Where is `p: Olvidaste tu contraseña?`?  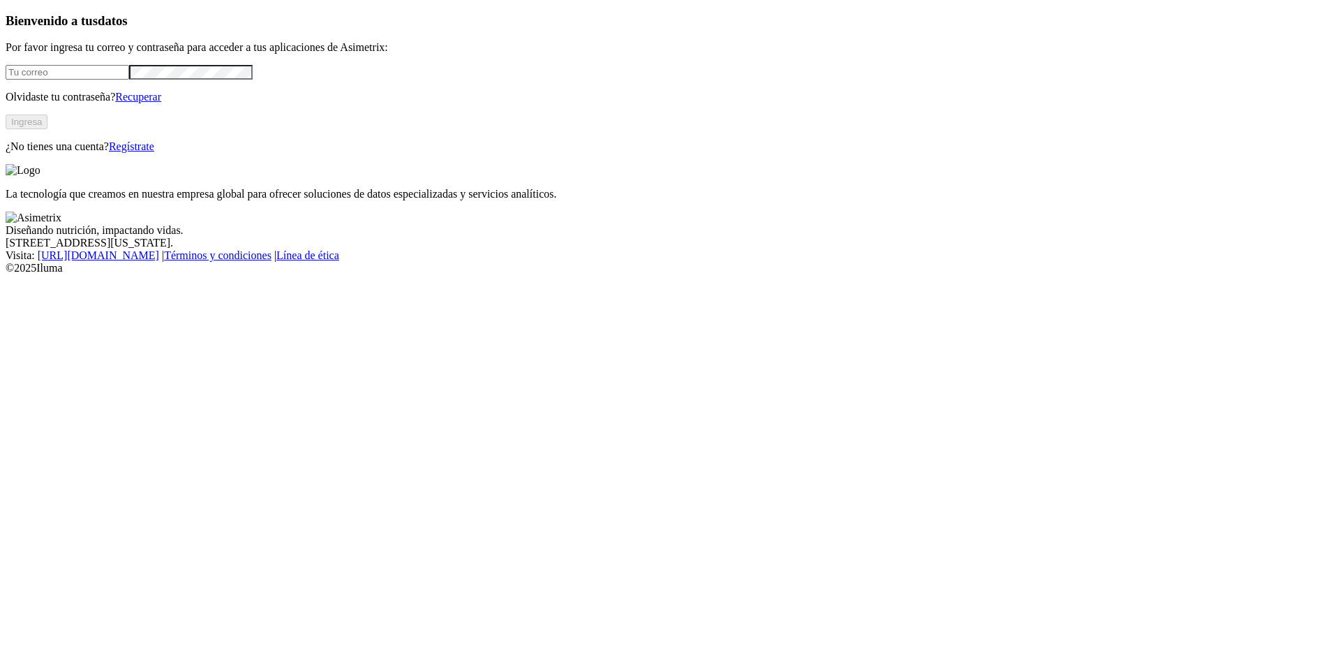 p: Olvidaste tu contraseña? is located at coordinates (670, 97).